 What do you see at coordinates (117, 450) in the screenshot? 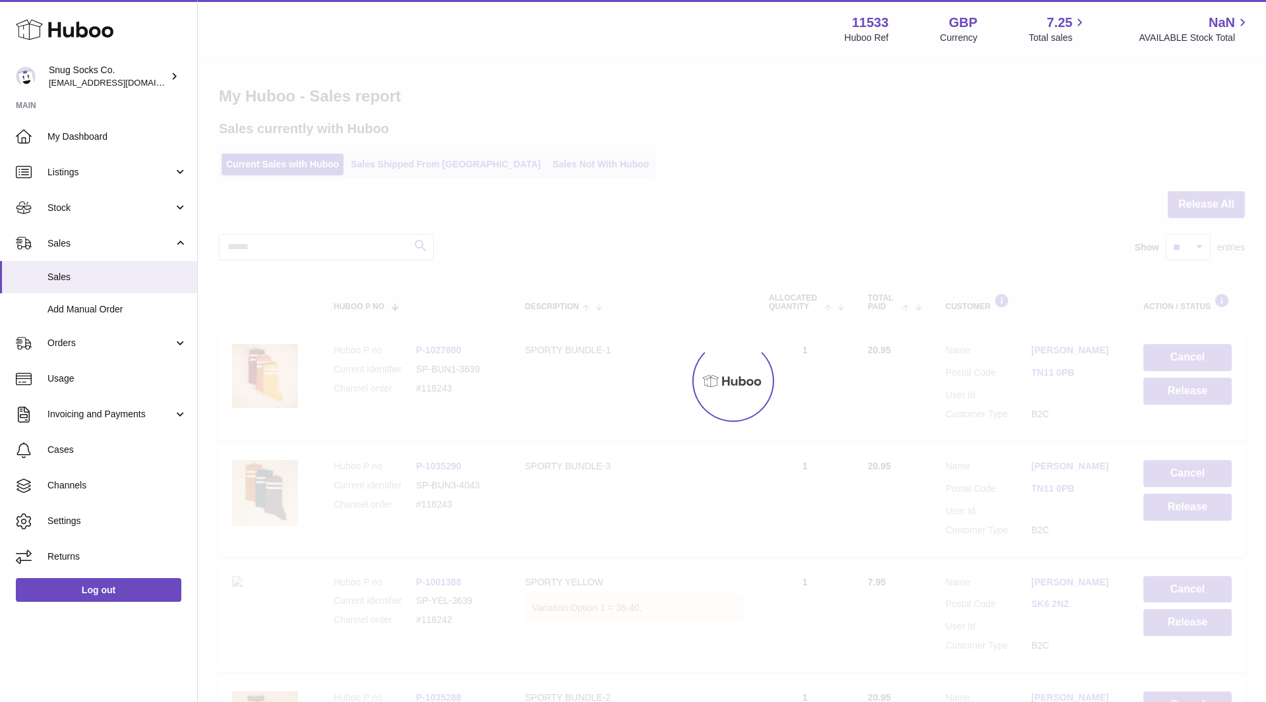
I see `span: Cases` at bounding box center [117, 450].